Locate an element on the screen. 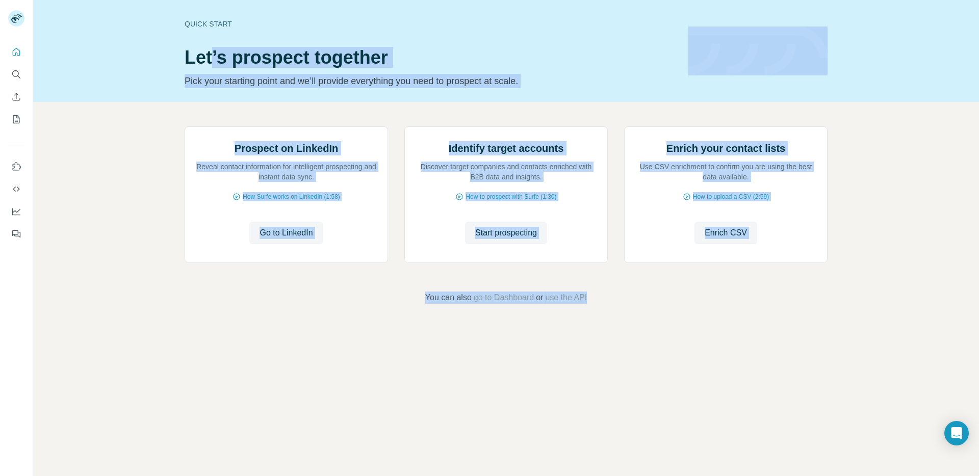  span: You can also is located at coordinates (448, 298).